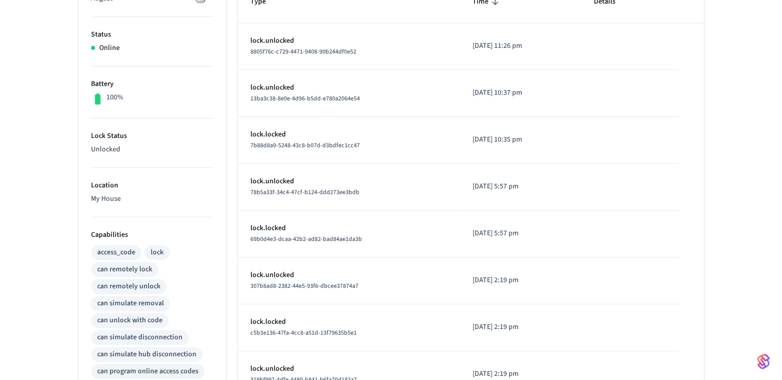 The height and width of the screenshot is (380, 782). What do you see at coordinates (152, 185) in the screenshot?
I see `p: Location` at bounding box center [152, 185].